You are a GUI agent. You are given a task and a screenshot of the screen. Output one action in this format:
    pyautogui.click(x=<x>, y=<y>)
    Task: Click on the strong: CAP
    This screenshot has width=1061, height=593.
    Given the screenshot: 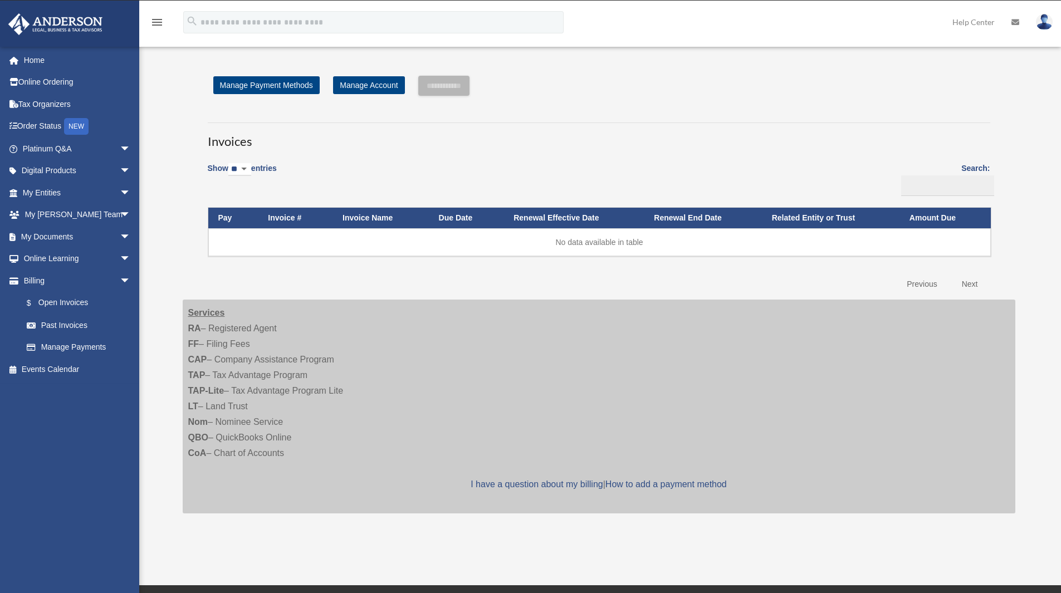 What is the action you would take?
    pyautogui.click(x=198, y=359)
    